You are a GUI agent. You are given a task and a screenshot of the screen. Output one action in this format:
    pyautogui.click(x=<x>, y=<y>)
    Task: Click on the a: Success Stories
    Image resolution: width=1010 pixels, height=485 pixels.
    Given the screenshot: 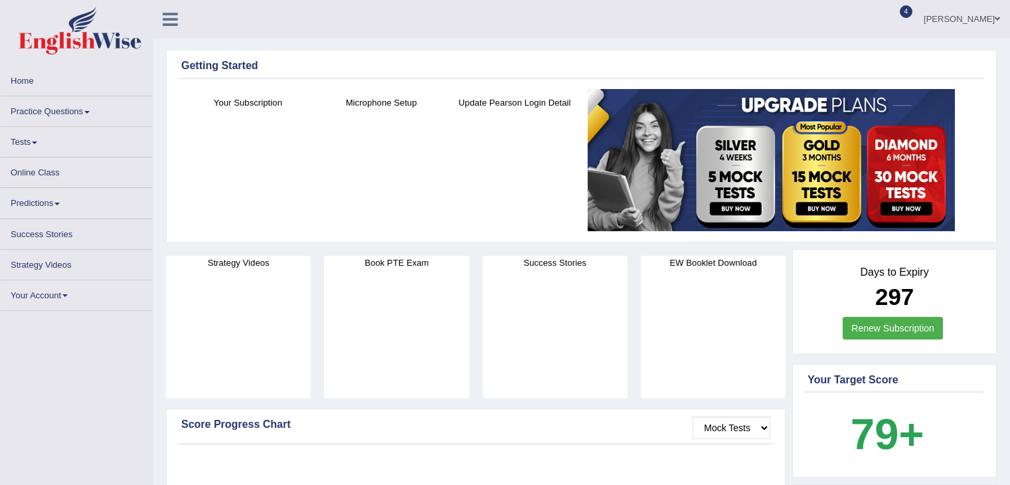 What is the action you would take?
    pyautogui.click(x=76, y=232)
    